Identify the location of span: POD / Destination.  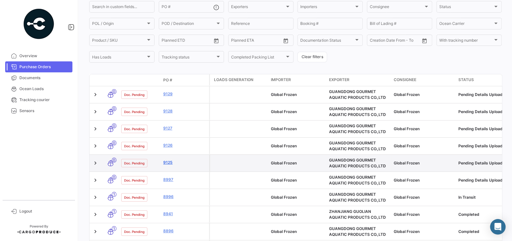
(188, 25).